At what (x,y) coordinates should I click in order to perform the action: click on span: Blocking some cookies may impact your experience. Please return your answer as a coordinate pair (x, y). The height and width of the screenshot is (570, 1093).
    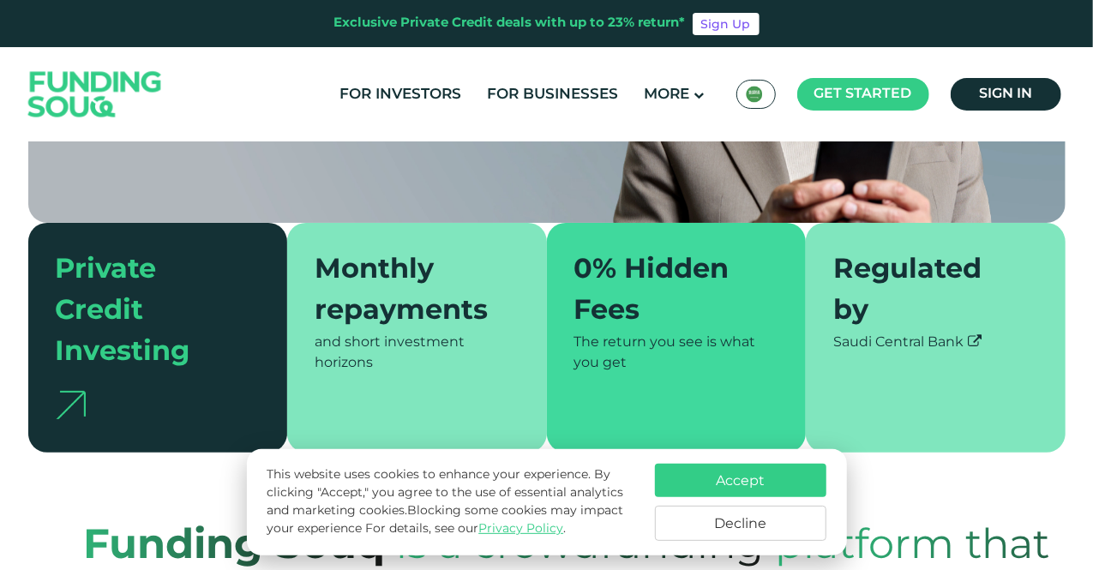
    Looking at the image, I should click on (445, 520).